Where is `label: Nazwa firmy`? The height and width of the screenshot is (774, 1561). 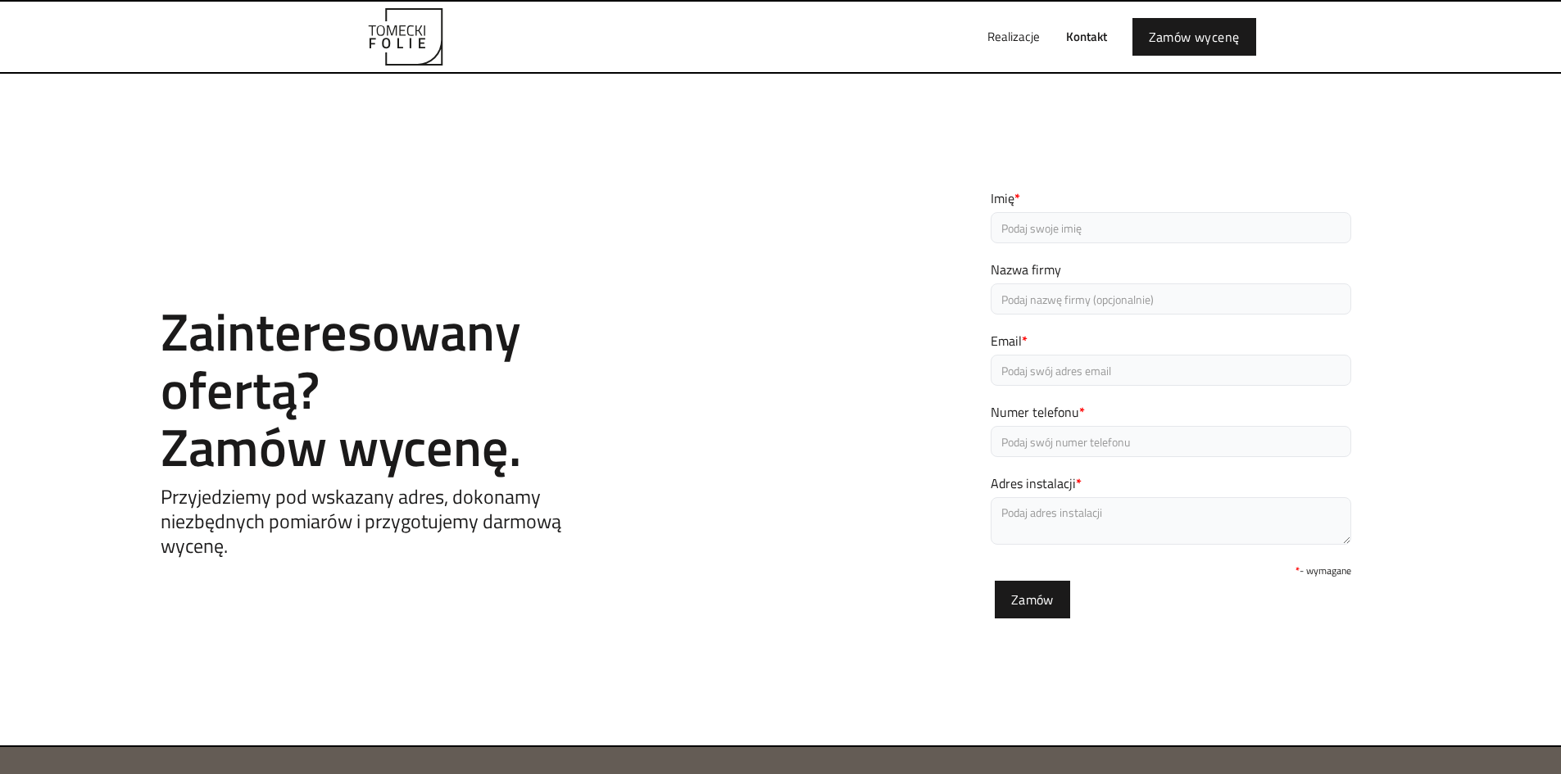 label: Nazwa firmy is located at coordinates (1171, 270).